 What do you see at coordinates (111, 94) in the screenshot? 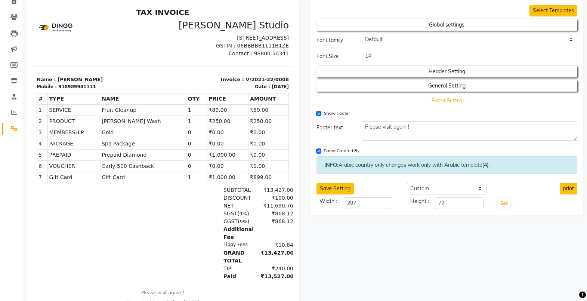
I see `th: NAME` at bounding box center [111, 94].